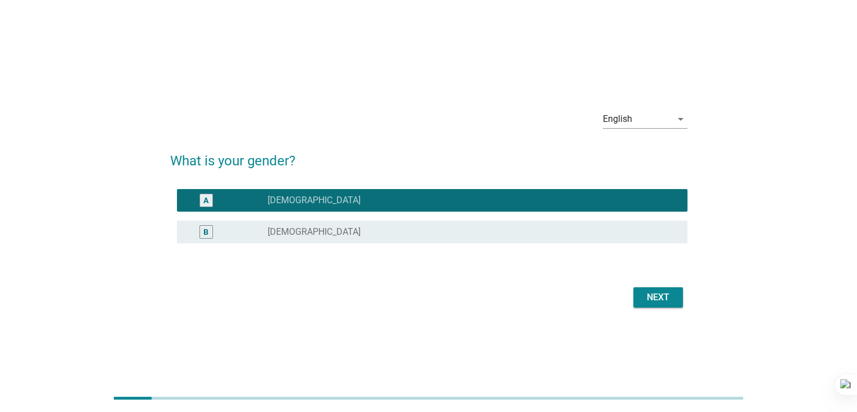 The width and height of the screenshot is (857, 412). Describe the element at coordinates (429, 155) in the screenshot. I see `h2: What is your gender?` at that location.